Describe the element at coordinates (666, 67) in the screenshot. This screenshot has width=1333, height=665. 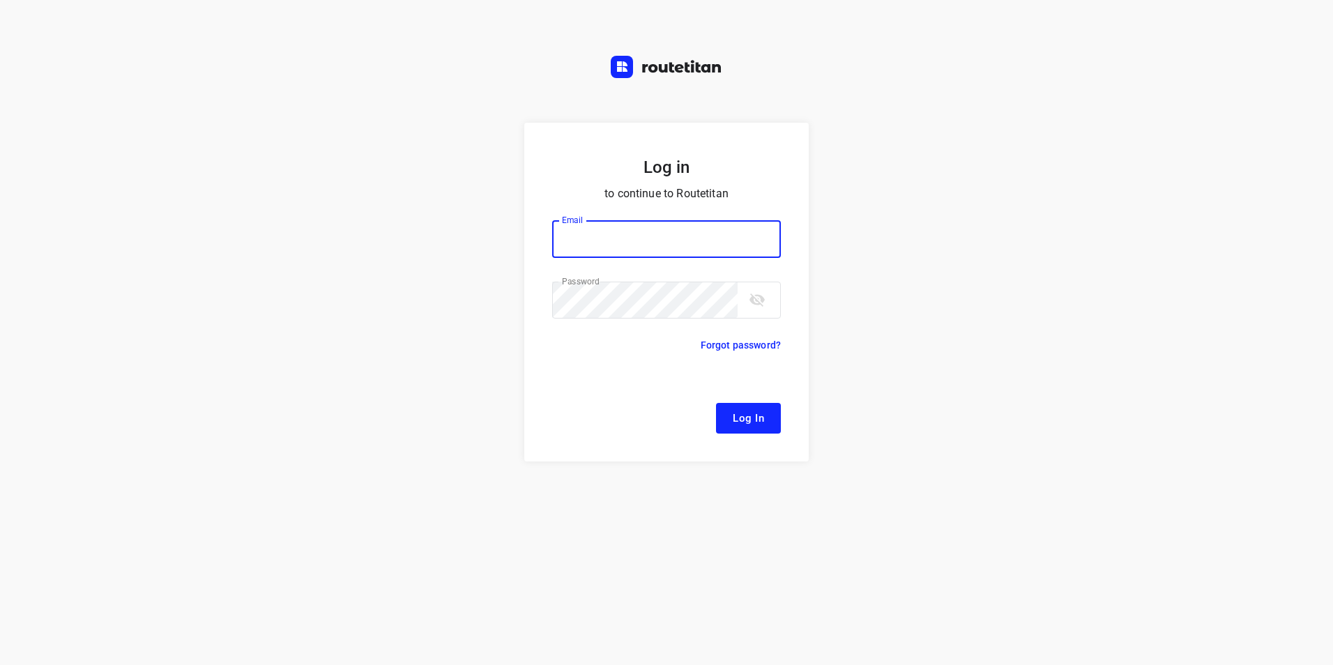
I see `img: Routetitan` at that location.